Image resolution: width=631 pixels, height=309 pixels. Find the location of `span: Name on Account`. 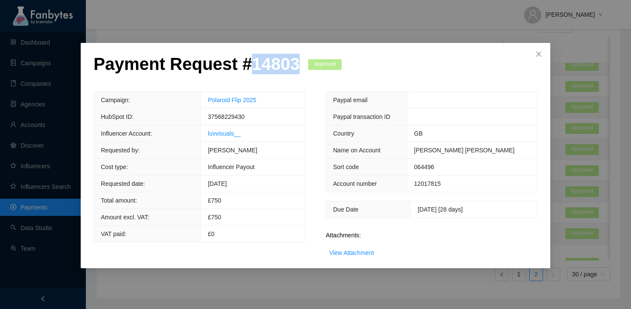

span: Name on Account is located at coordinates (357, 150).